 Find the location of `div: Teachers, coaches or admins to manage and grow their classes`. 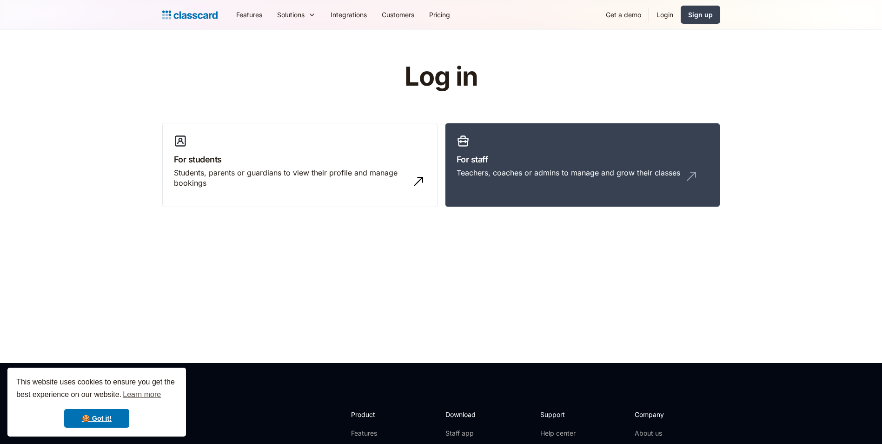

div: Teachers, coaches or admins to manage and grow their classes is located at coordinates (568, 173).